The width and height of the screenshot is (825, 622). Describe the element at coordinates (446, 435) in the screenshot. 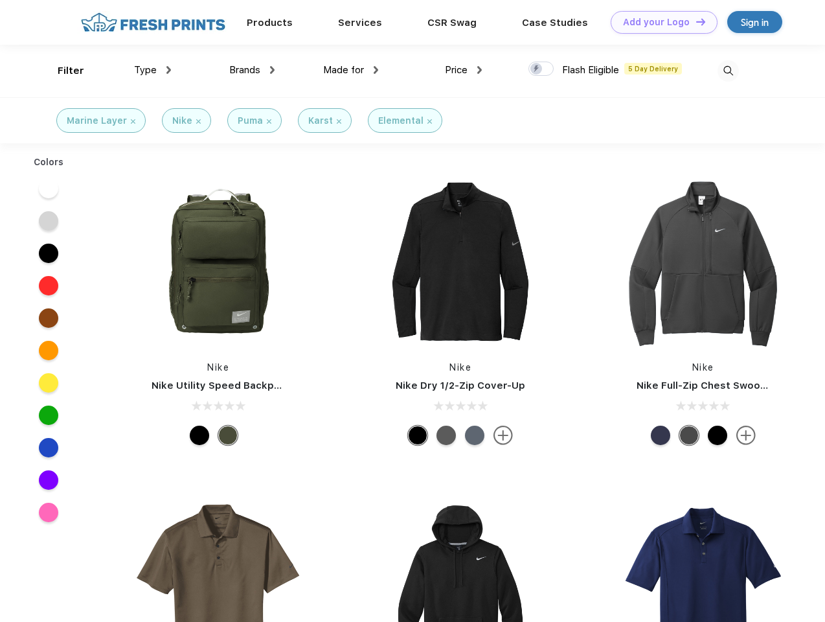

I see `div: Black Heather` at that location.